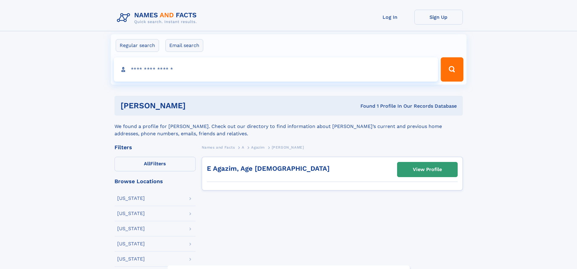 The image size is (577, 269). I want to click on a: A, so click(243, 147).